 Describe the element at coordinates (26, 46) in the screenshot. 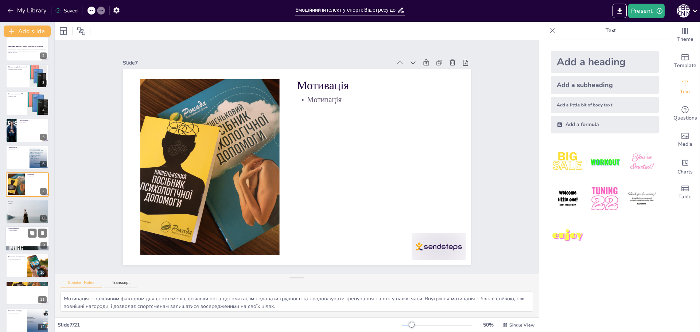

I see `strong: Емоційний інтелект у спорті: Від стресу до мотивації` at that location.